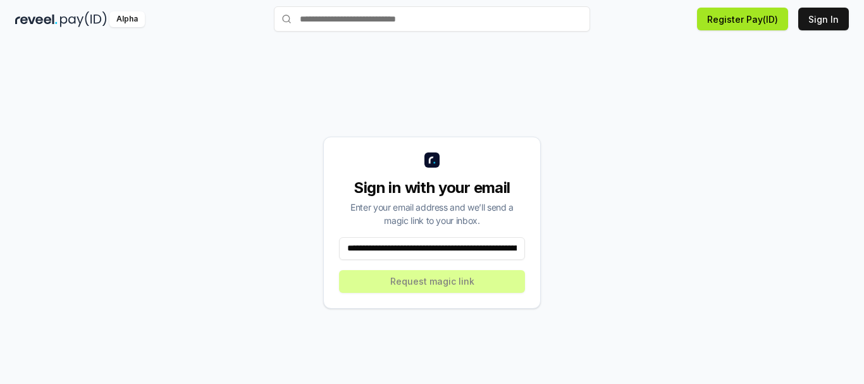  What do you see at coordinates (823, 19) in the screenshot?
I see `button: Sign In` at bounding box center [823, 19].